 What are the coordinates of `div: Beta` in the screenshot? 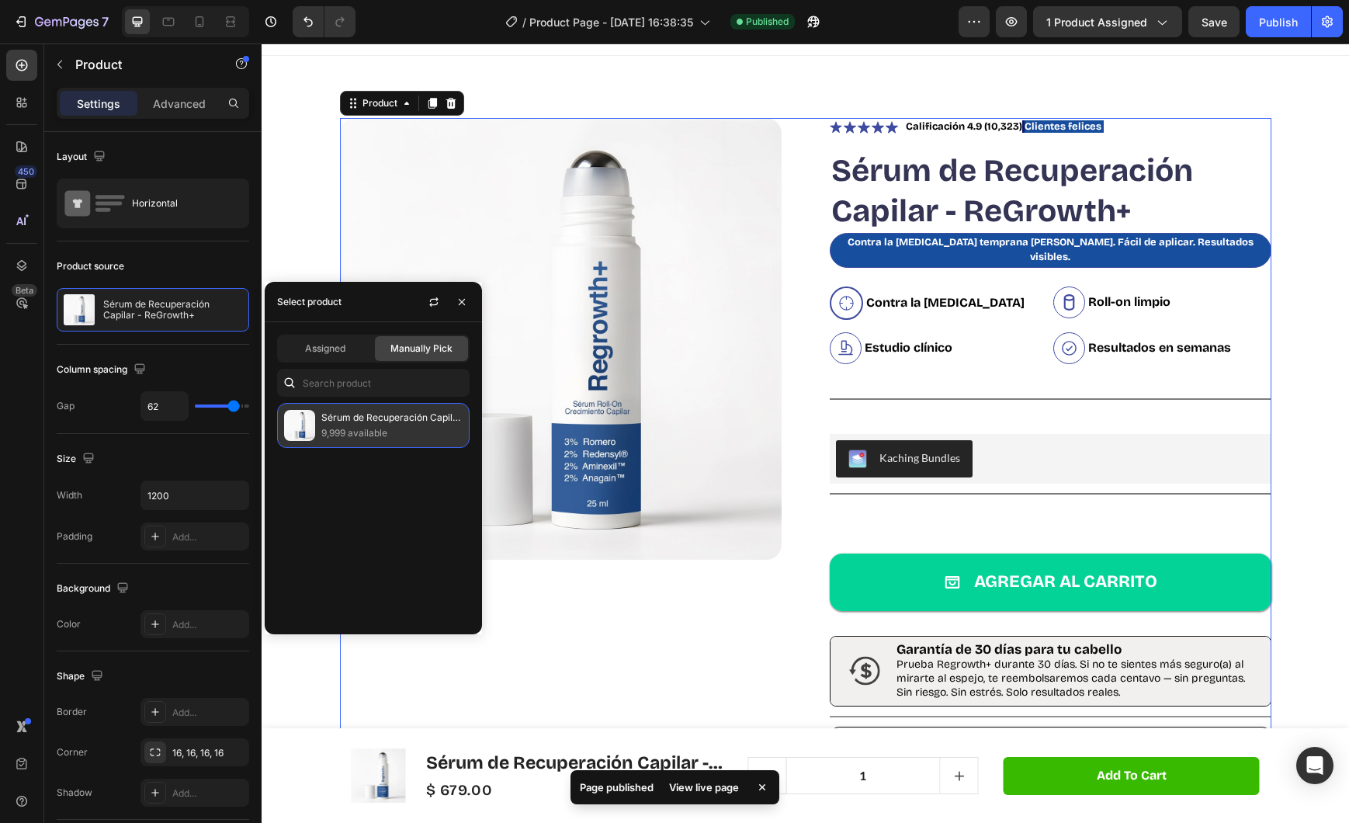 It's located at (24, 290).